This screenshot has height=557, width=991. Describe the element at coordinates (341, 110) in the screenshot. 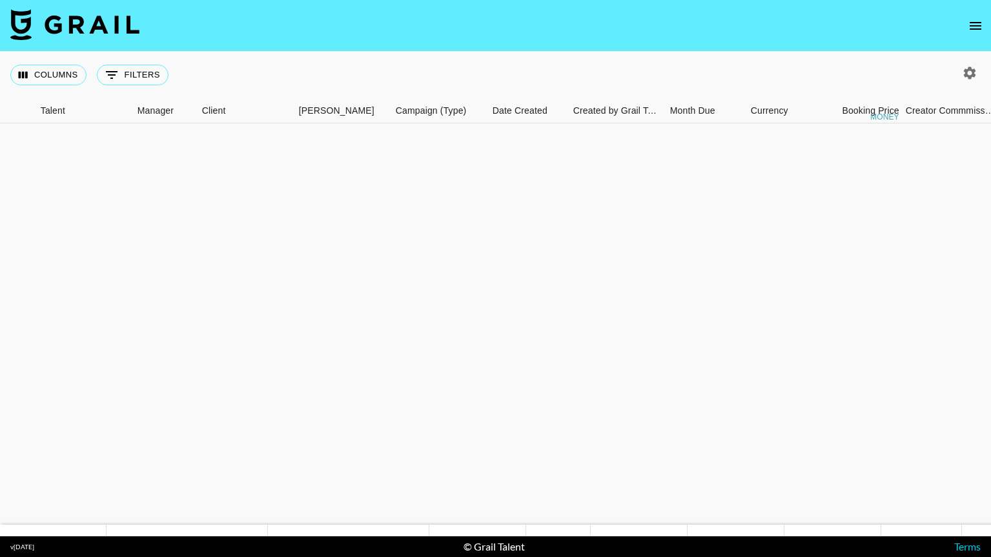

I see `div: Booker` at that location.